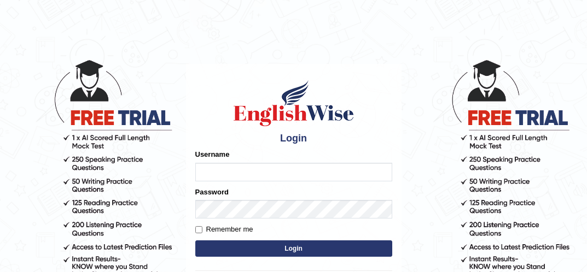 Image resolution: width=587 pixels, height=272 pixels. Describe the element at coordinates (294, 249) in the screenshot. I see `button: Login` at that location.